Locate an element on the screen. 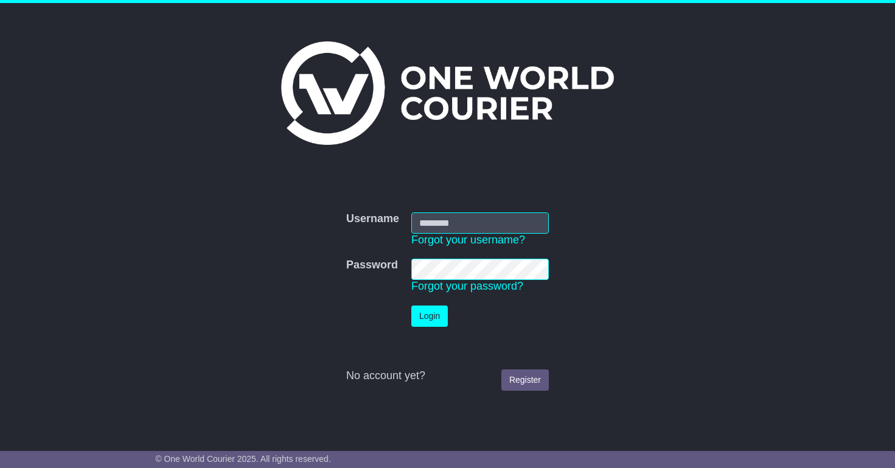 The width and height of the screenshot is (895, 468). a: Register is located at coordinates (525, 379).